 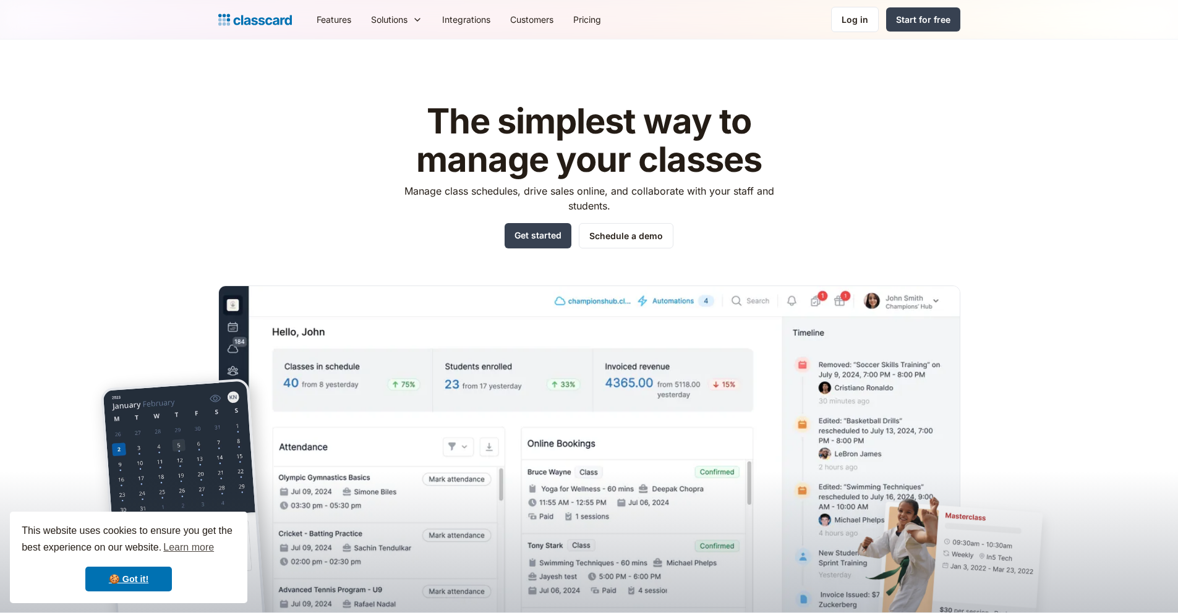 I want to click on a: Start for free, so click(x=923, y=19).